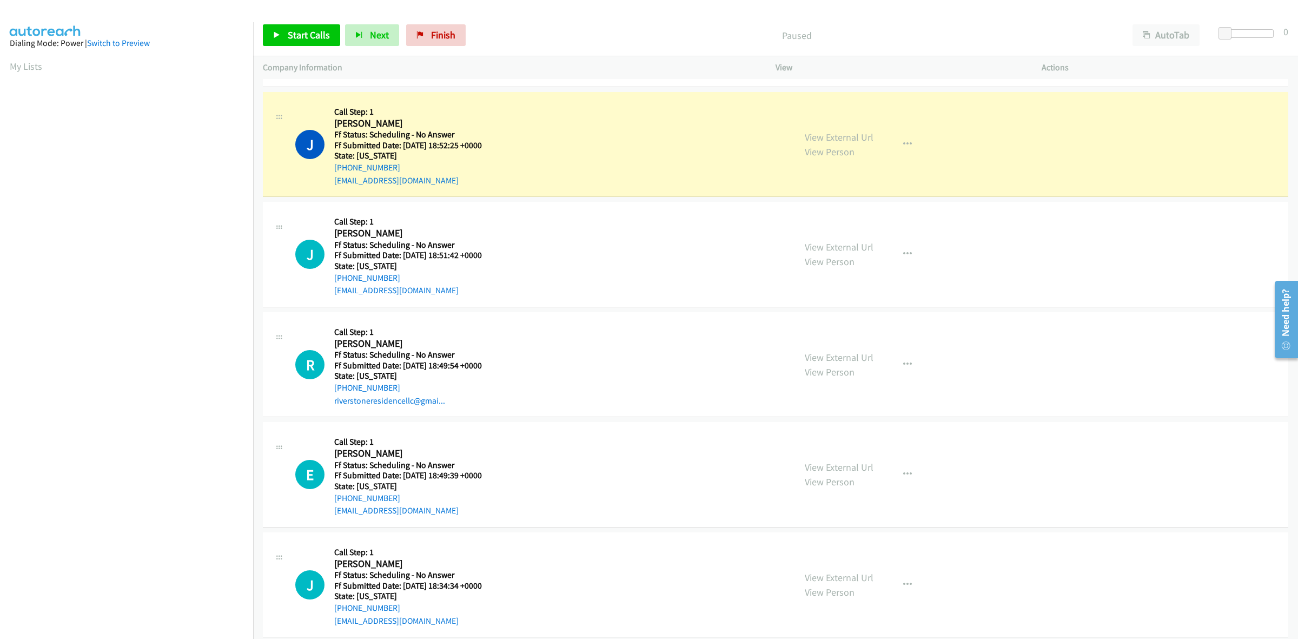 The height and width of the screenshot is (639, 1298). Describe the element at coordinates (436, 35) in the screenshot. I see `a: Finish` at that location.